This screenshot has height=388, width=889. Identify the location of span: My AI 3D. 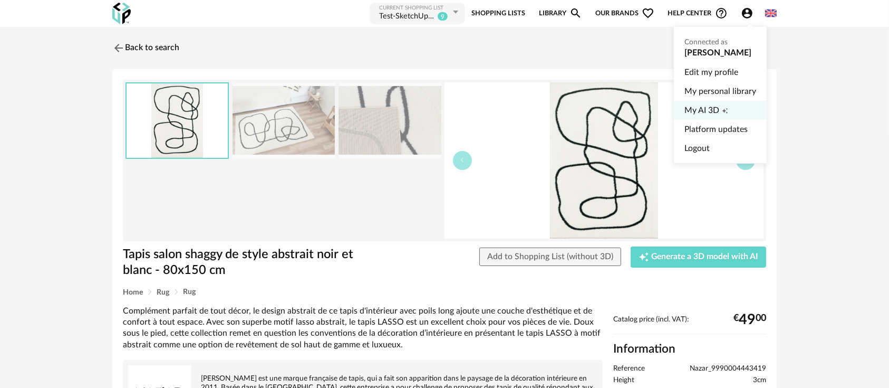
(702, 110).